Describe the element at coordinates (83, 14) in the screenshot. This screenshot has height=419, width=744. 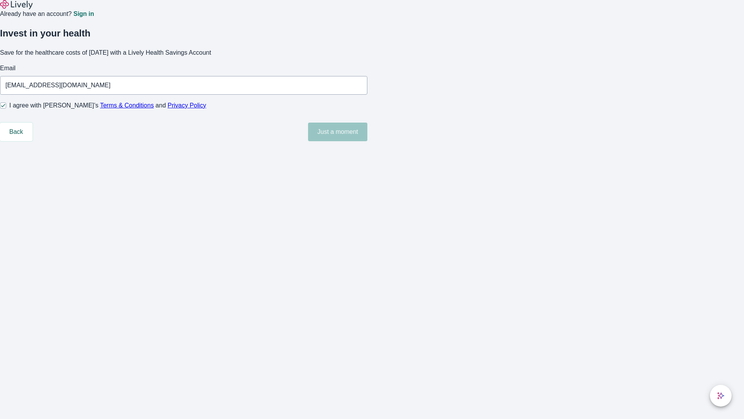
I see `div: Sign in` at that location.